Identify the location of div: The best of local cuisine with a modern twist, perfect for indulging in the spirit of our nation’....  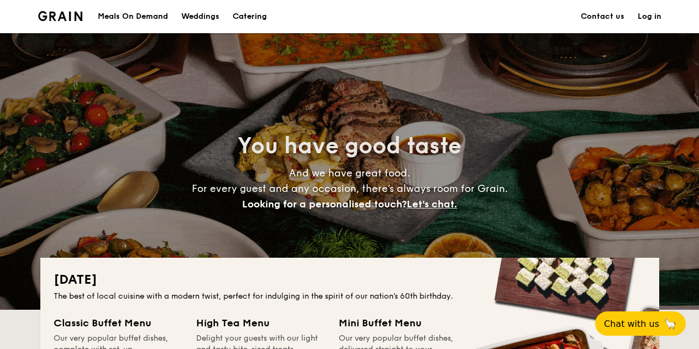
(350, 296).